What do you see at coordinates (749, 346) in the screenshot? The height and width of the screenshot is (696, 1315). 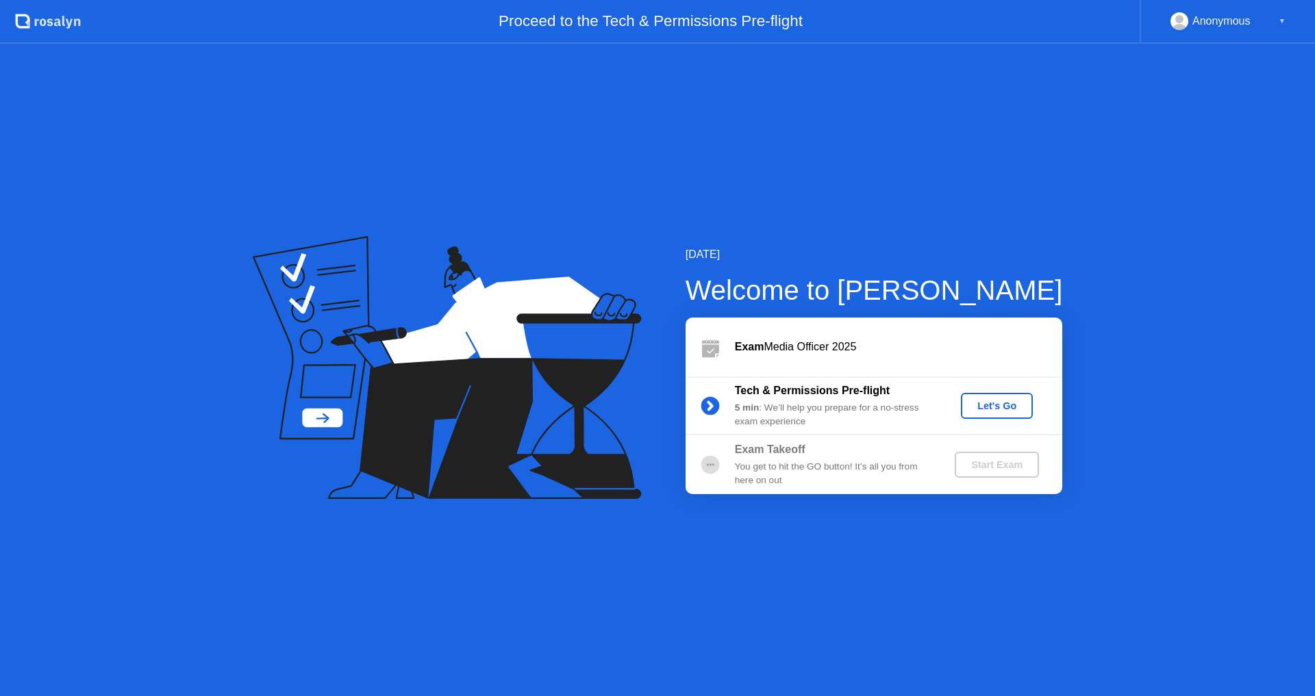 I see `b: Exam` at bounding box center [749, 346].